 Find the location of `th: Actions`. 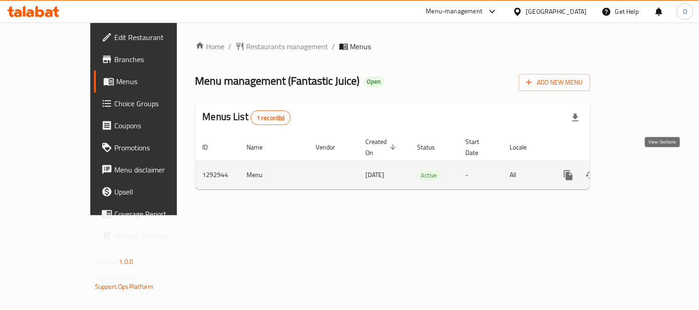

th: Actions is located at coordinates (601, 147).